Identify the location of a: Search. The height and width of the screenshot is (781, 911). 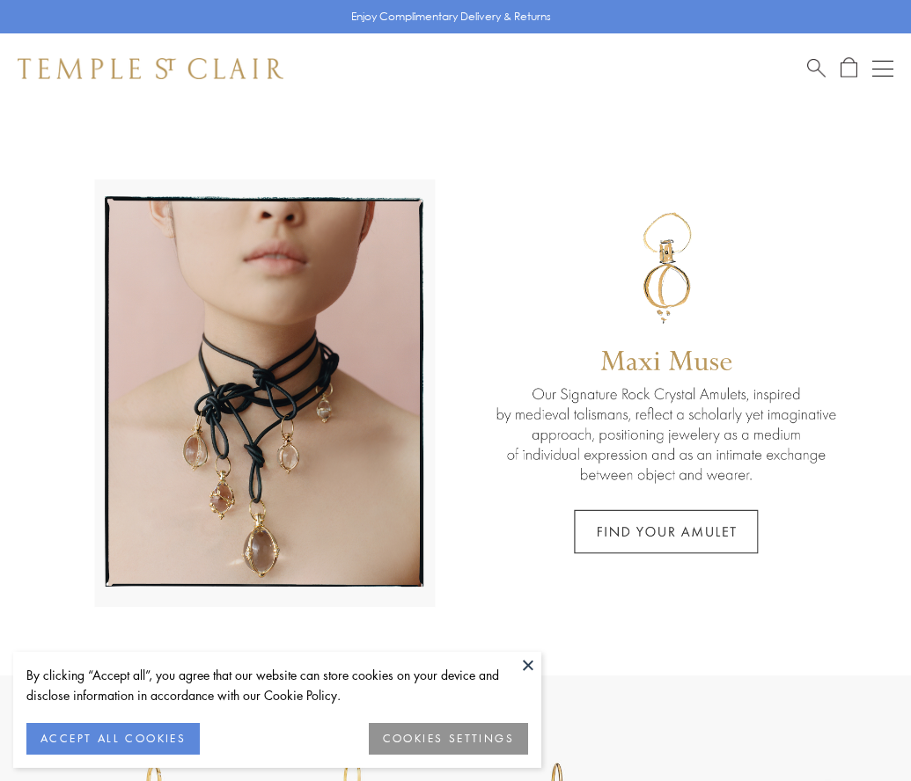
(816, 68).